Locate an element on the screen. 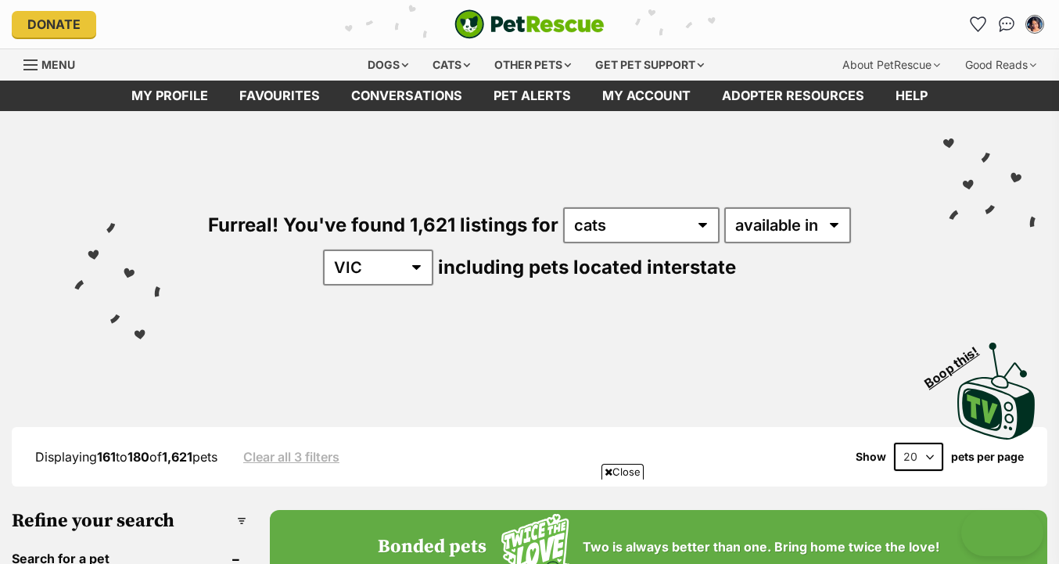 The width and height of the screenshot is (1059, 564). strong: 1,621 is located at coordinates (177, 457).